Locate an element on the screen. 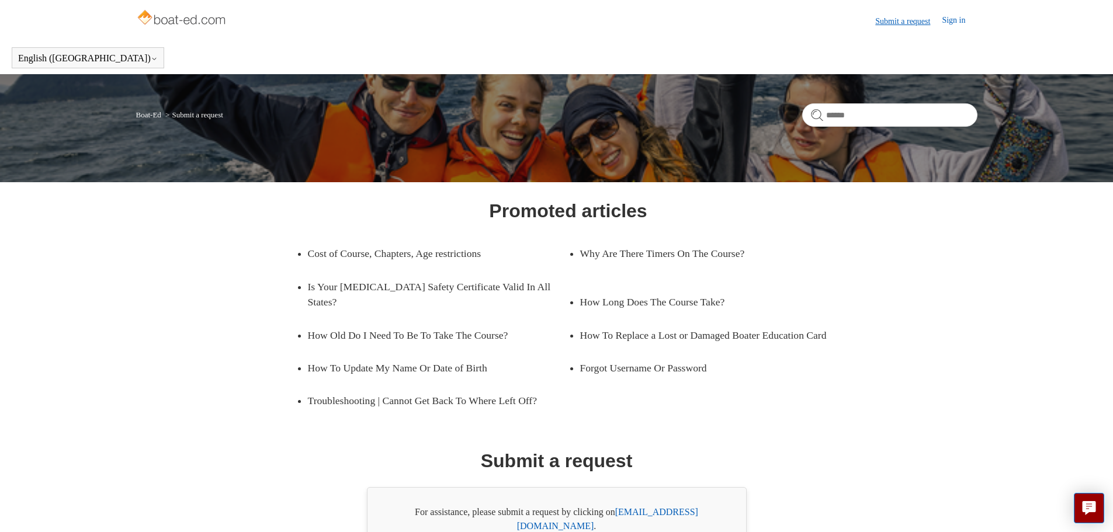 The height and width of the screenshot is (532, 1113). input: Search is located at coordinates (890, 115).